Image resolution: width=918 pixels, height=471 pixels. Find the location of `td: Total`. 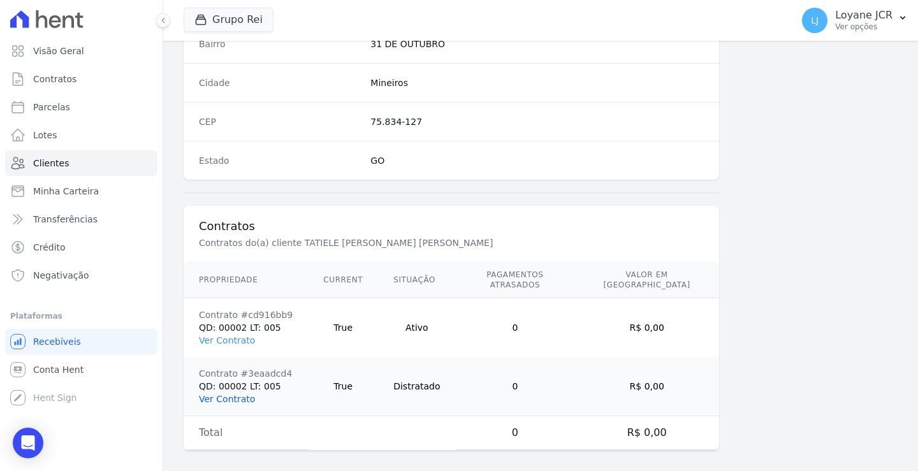

td: Total is located at coordinates (246, 433).